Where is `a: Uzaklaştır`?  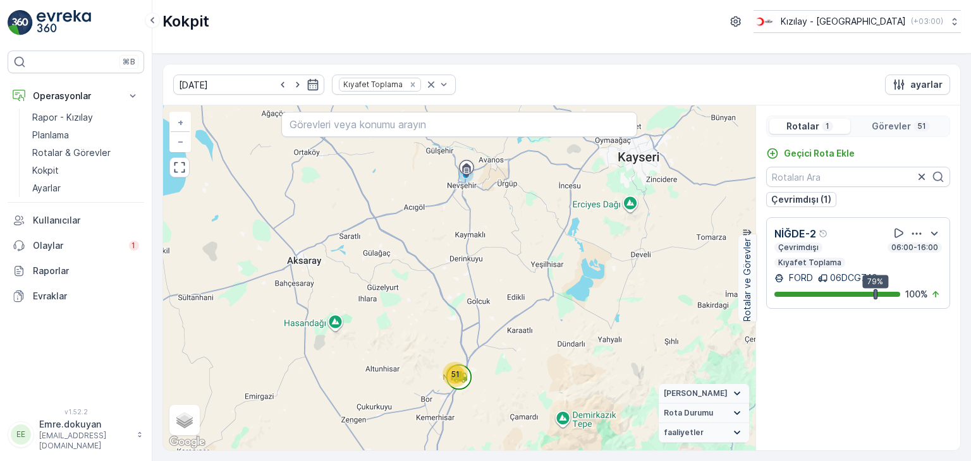 a: Uzaklaştır is located at coordinates (180, 142).